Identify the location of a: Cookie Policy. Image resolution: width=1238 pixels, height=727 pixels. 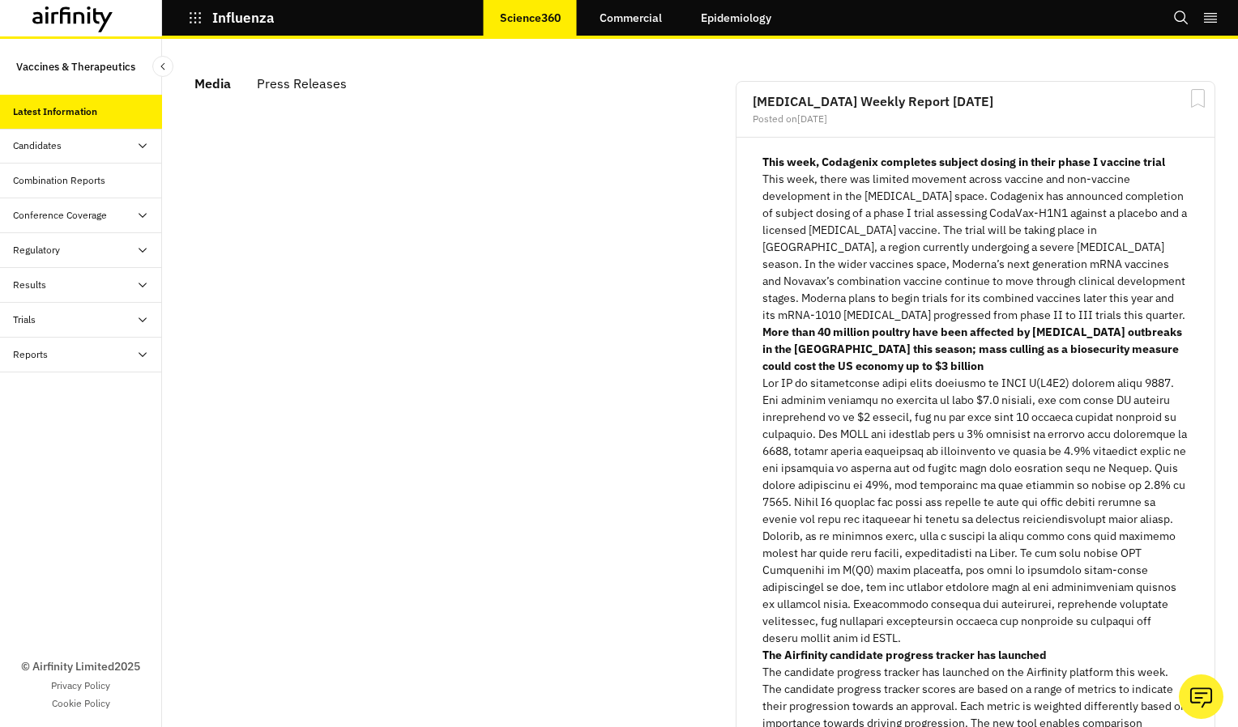
(81, 704).